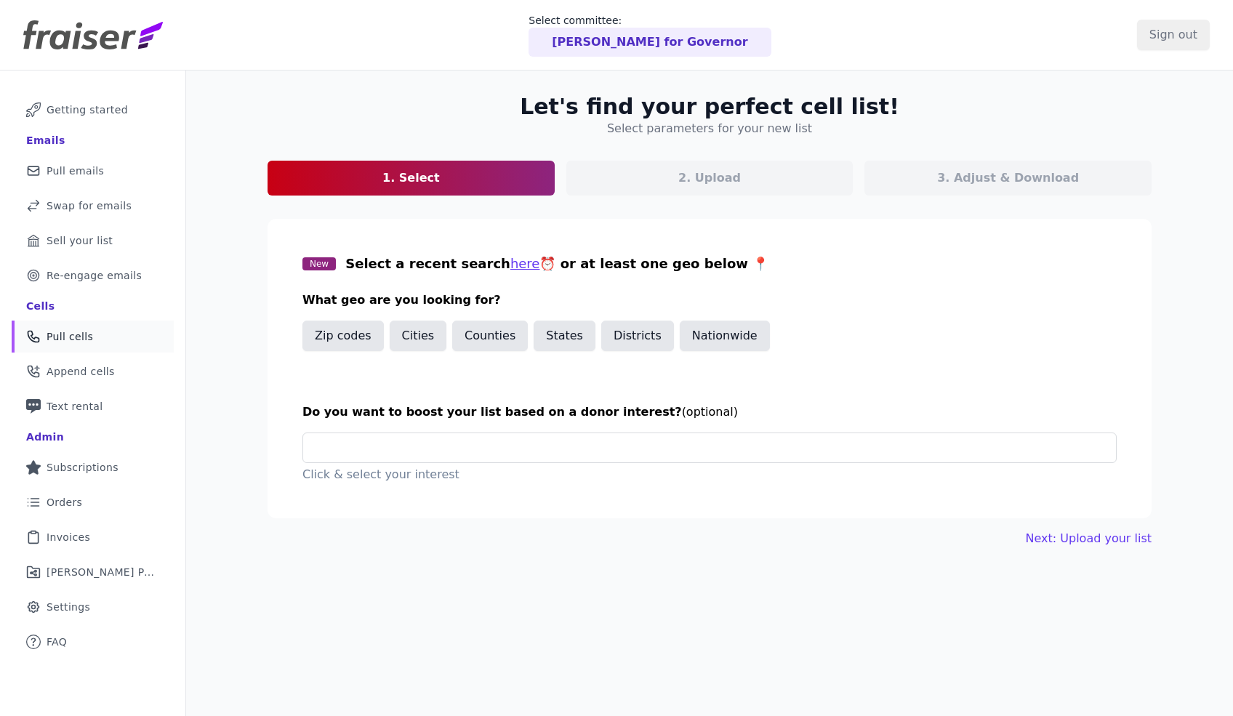 This screenshot has height=716, width=1233. I want to click on p: 2. Upload, so click(710, 178).